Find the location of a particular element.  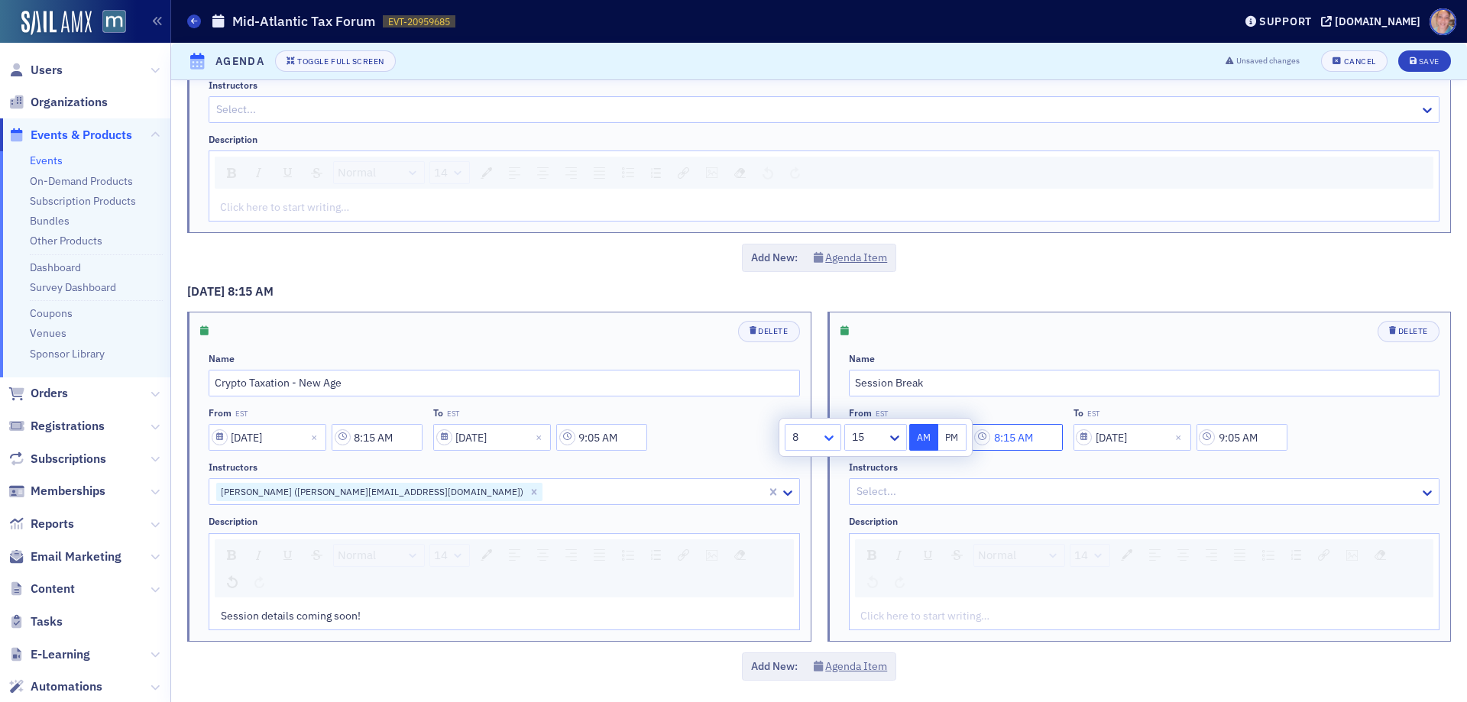

div: Right is located at coordinates (571, 173).